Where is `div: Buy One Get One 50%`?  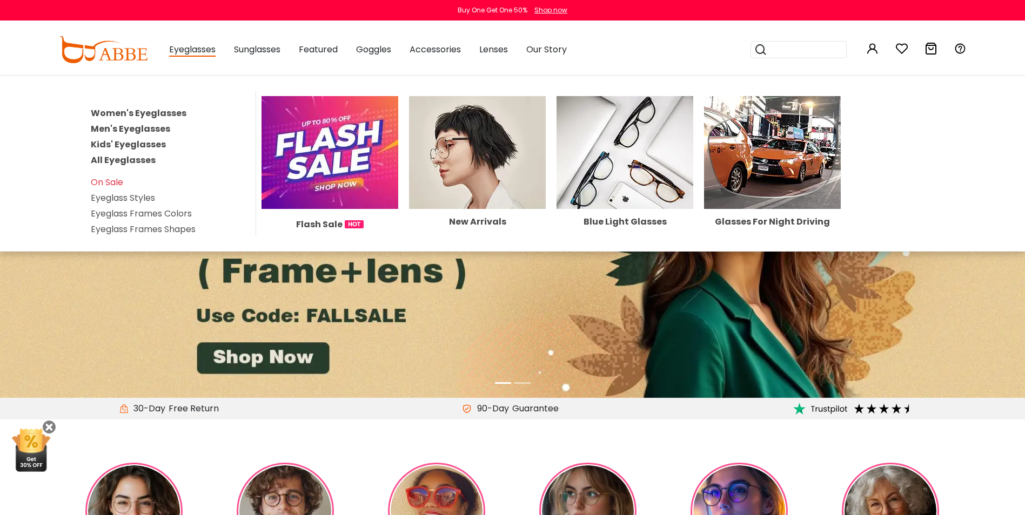 div: Buy One Get One 50% is located at coordinates (492, 10).